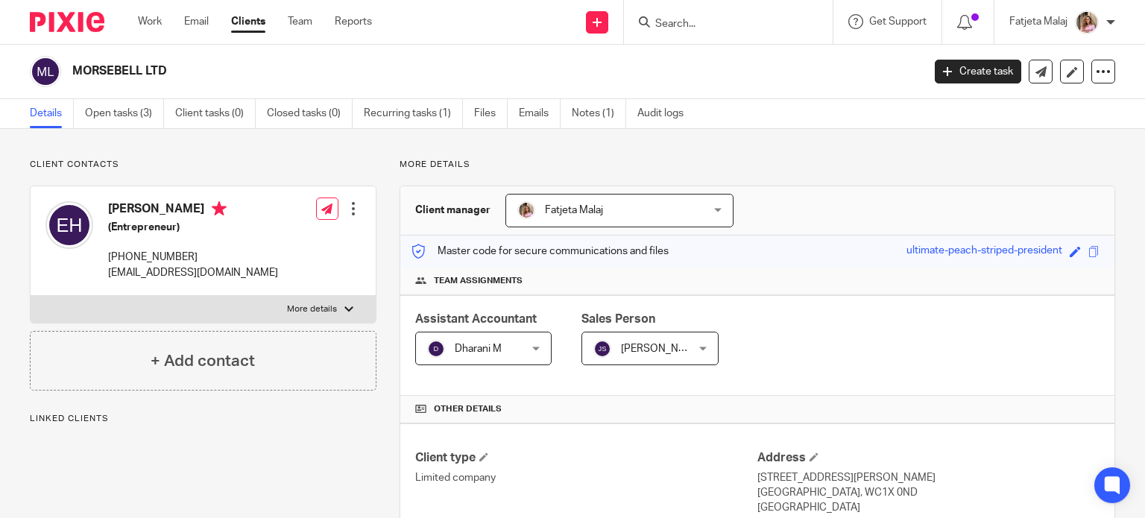 This screenshot has height=518, width=1145. I want to click on h4: + Add contact, so click(203, 361).